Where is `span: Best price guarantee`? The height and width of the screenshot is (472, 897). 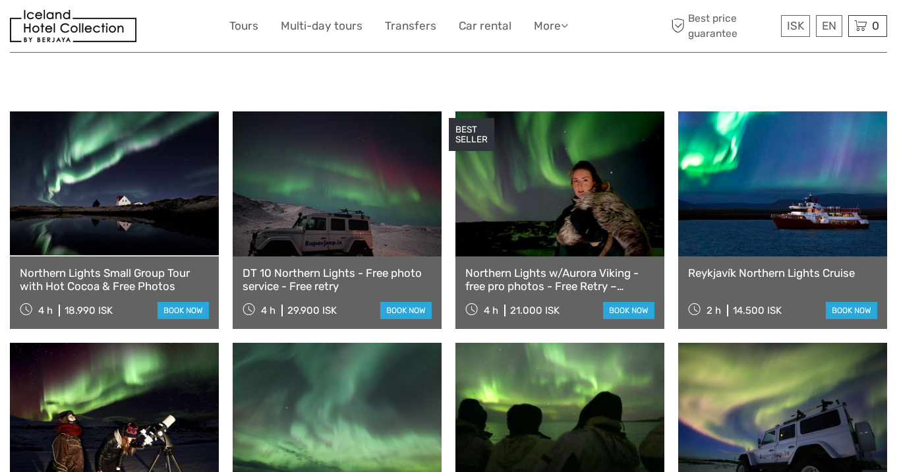
span: Best price guarantee is located at coordinates (723, 26).